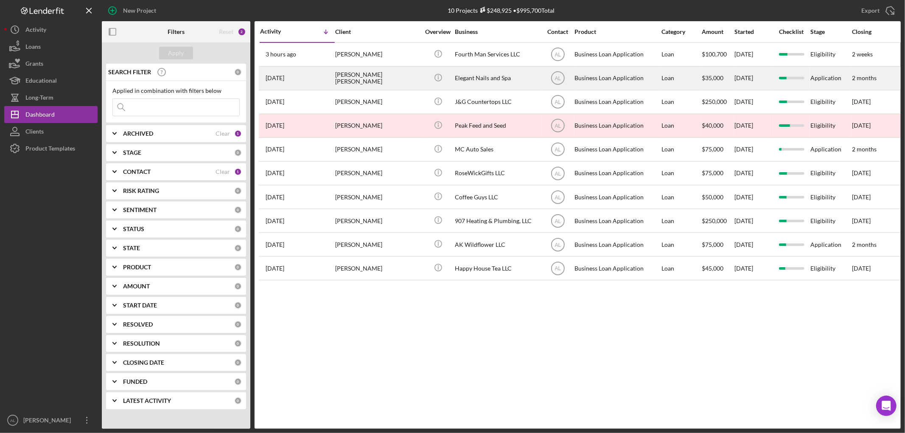 The image size is (905, 433). I want to click on span: $45,000, so click(712, 268).